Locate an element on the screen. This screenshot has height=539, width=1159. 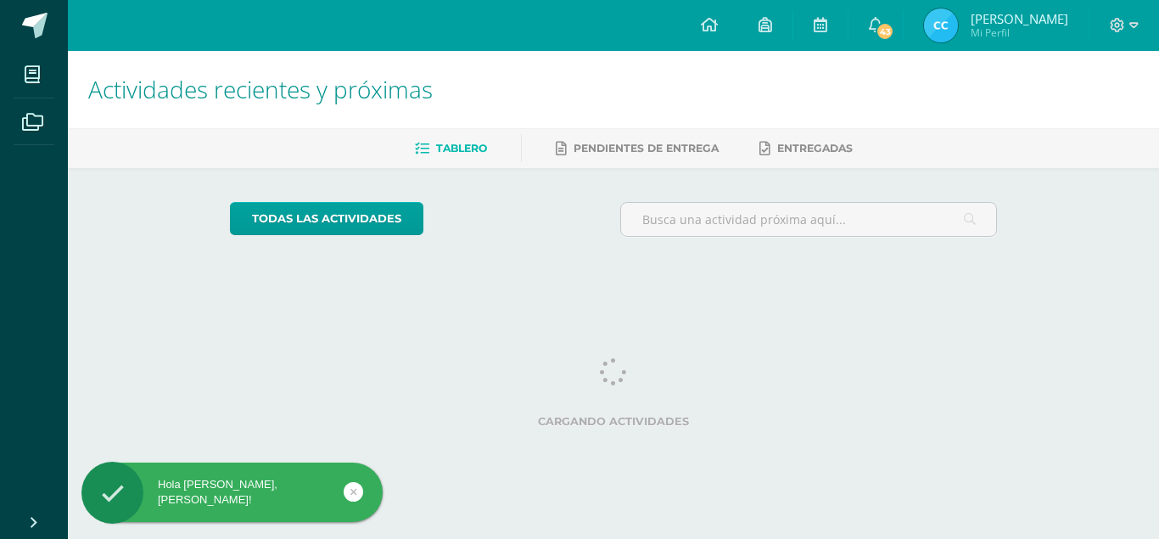
img: 1938b59dc778e23e718626767c3419c6.png is located at coordinates (941, 25).